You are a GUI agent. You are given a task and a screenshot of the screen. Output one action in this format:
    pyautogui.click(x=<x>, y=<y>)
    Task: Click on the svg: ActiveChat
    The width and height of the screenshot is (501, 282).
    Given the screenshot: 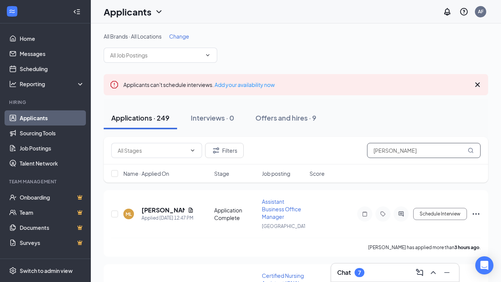 What is the action you would take?
    pyautogui.click(x=401, y=214)
    